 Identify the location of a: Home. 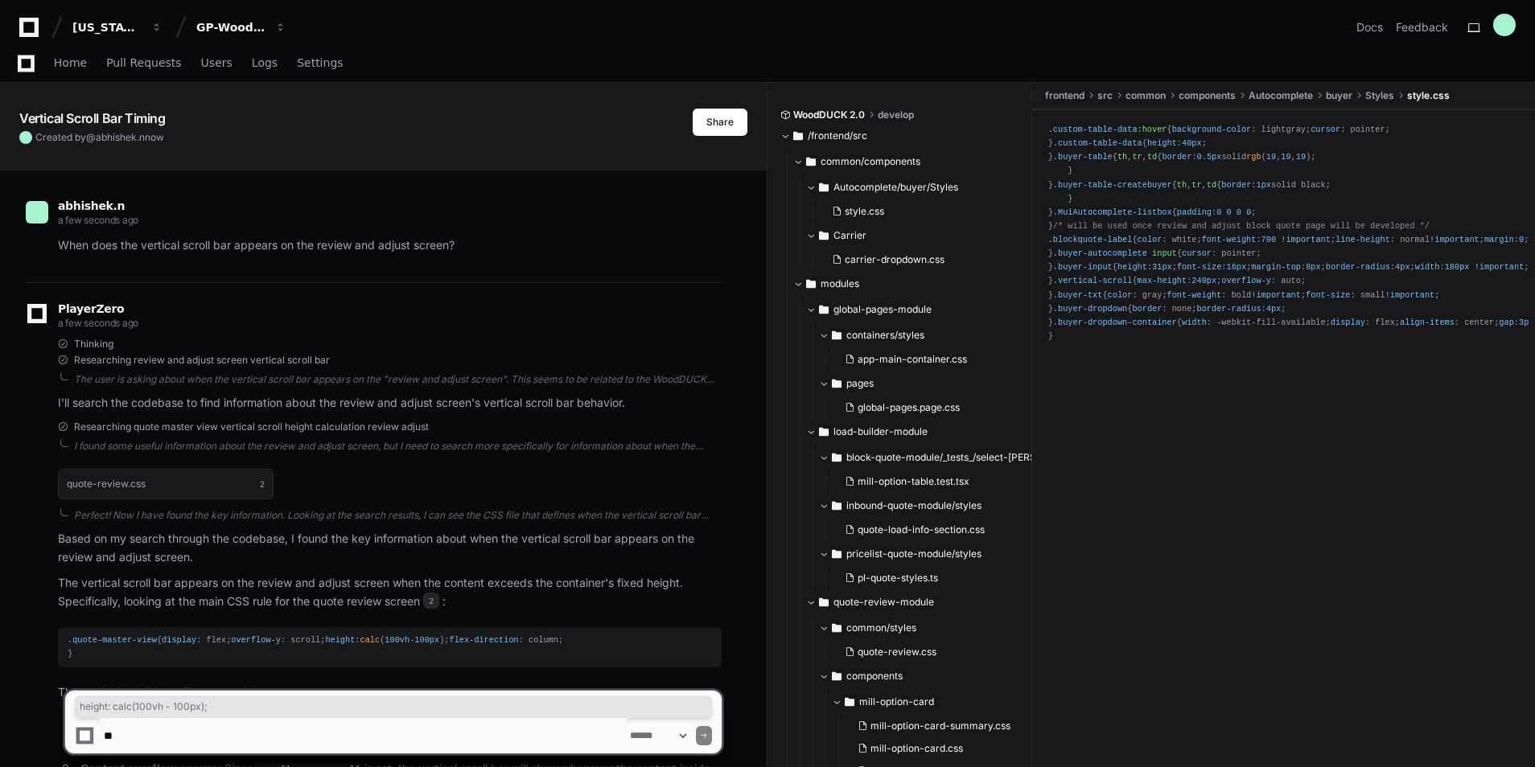
(70, 64).